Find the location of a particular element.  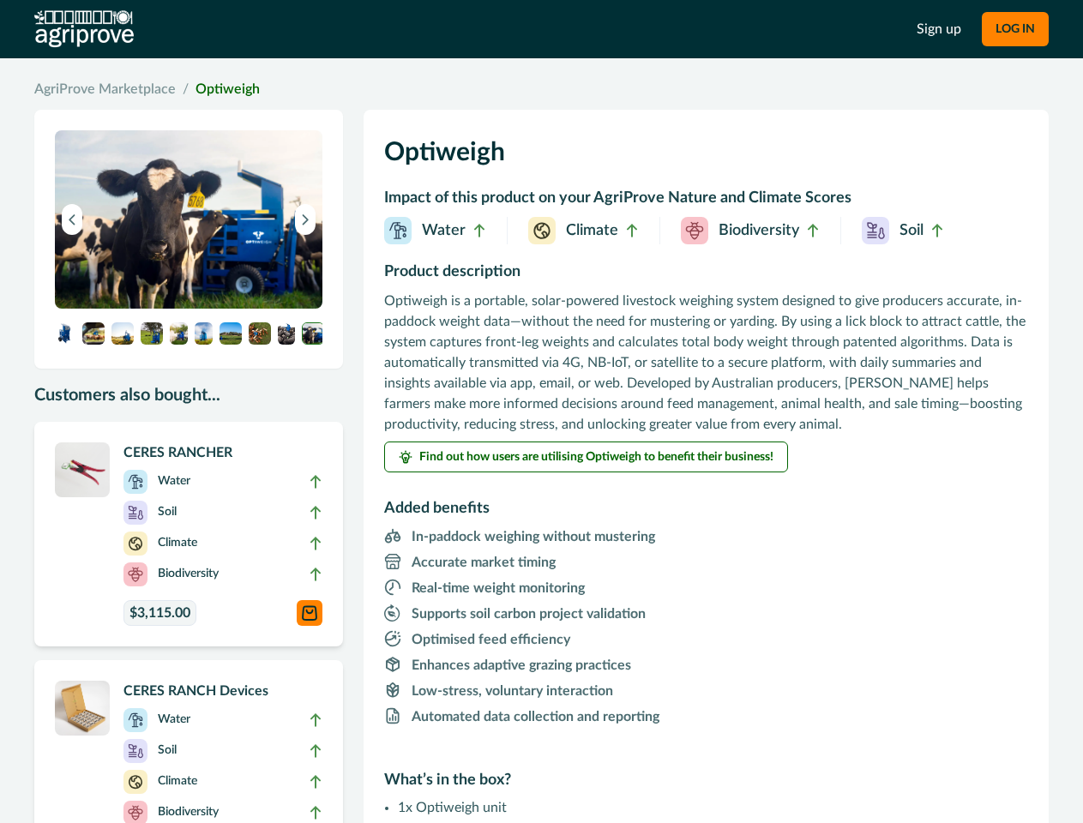

p: Accurate market timing is located at coordinates (484, 563).